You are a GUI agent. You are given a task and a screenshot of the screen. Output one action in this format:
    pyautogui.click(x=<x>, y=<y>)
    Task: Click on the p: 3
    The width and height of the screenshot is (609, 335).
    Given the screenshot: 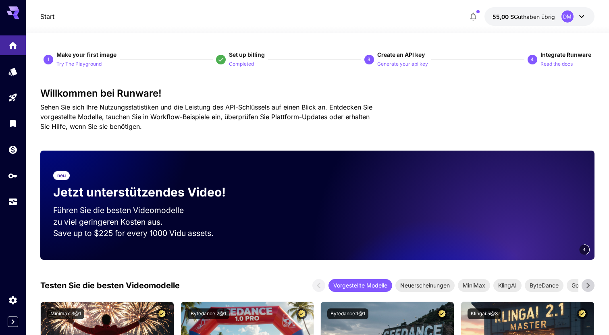 What is the action you would take?
    pyautogui.click(x=369, y=60)
    